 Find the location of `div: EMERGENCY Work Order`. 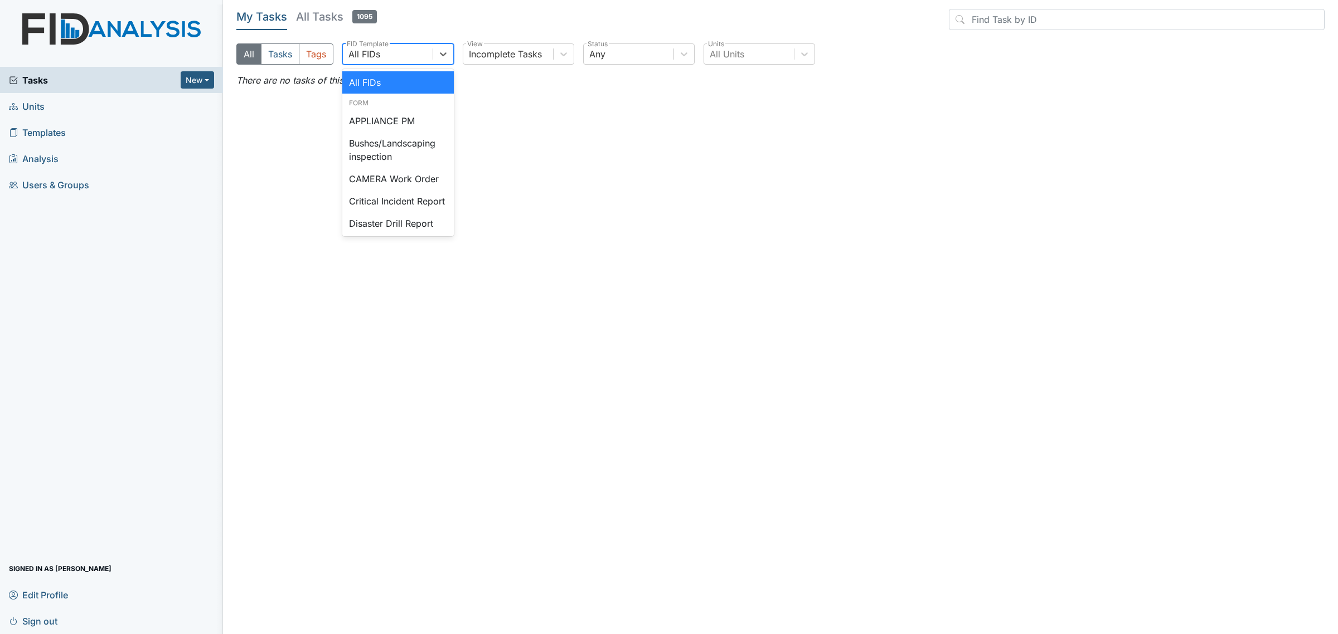

div: EMERGENCY Work Order is located at coordinates (398, 253).